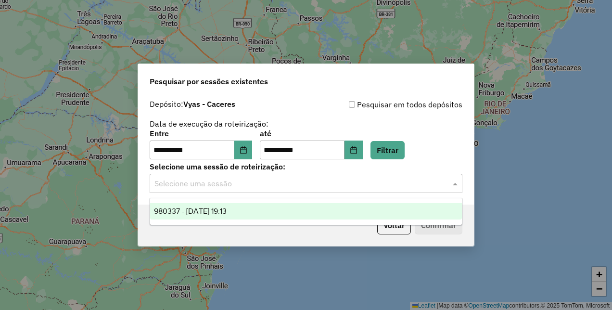 This screenshot has height=310, width=612. What do you see at coordinates (209, 124) in the screenshot?
I see `label: Data de execução da roteirização:` at bounding box center [209, 124].